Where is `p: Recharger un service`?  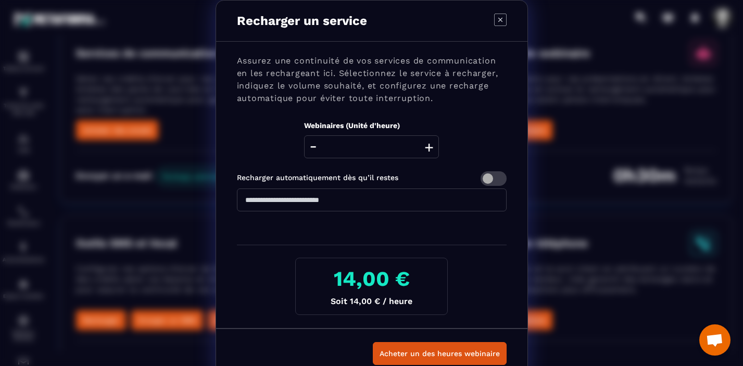 p: Recharger un service is located at coordinates (302, 21).